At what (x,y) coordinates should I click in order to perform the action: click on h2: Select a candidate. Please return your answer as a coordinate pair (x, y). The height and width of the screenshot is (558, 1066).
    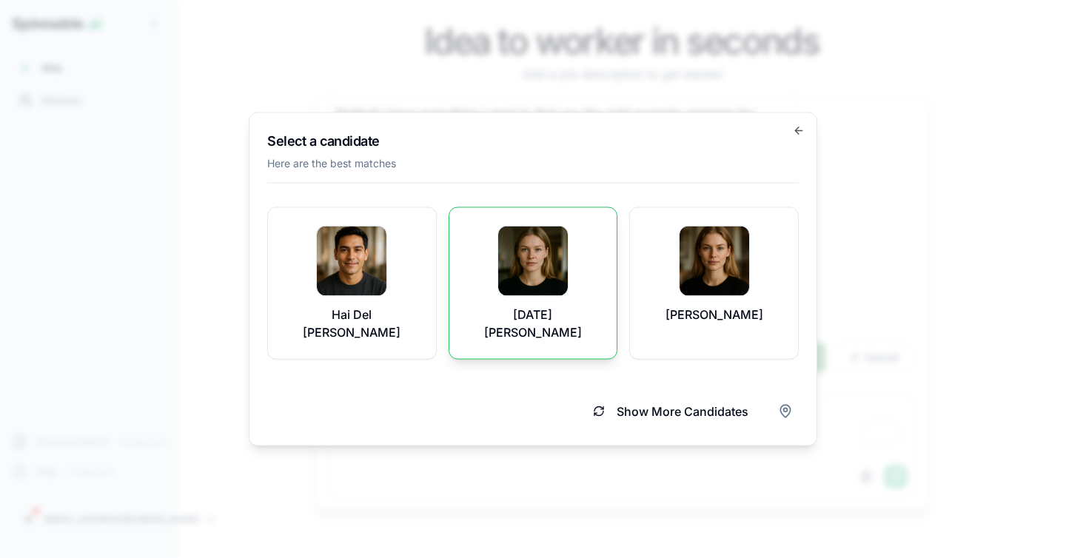
    Looking at the image, I should click on (533, 141).